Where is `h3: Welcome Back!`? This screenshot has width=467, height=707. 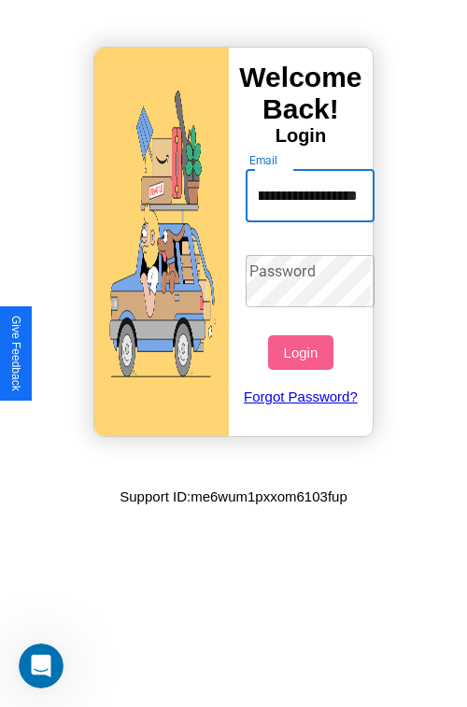
h3: Welcome Back! is located at coordinates (301, 93).